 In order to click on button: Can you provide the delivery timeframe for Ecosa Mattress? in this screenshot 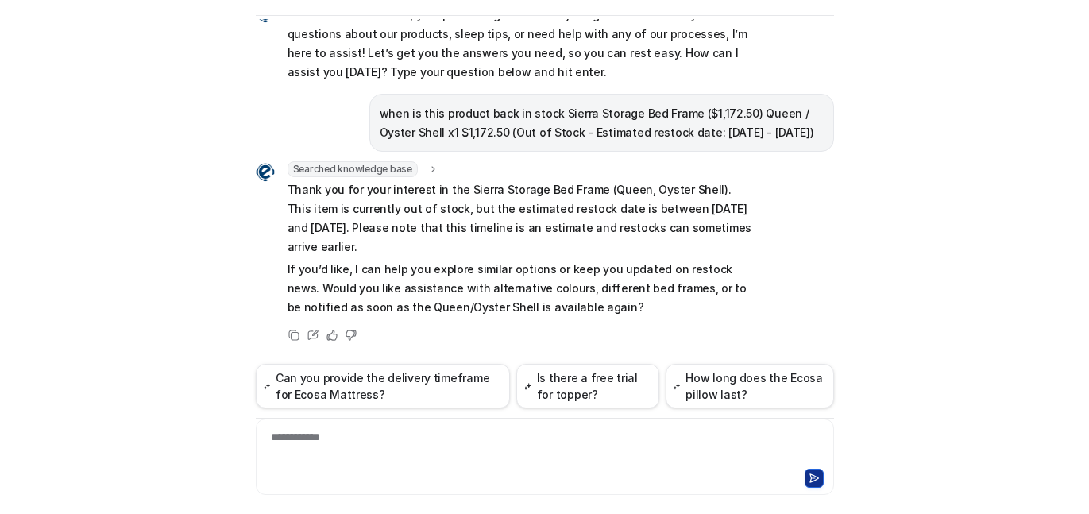, I will do `click(383, 386)`.